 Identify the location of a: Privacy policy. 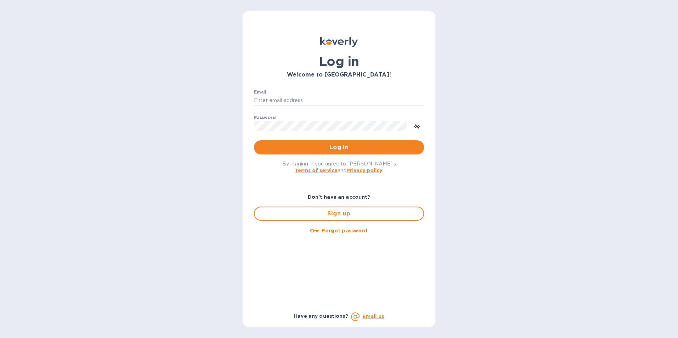
(364, 171).